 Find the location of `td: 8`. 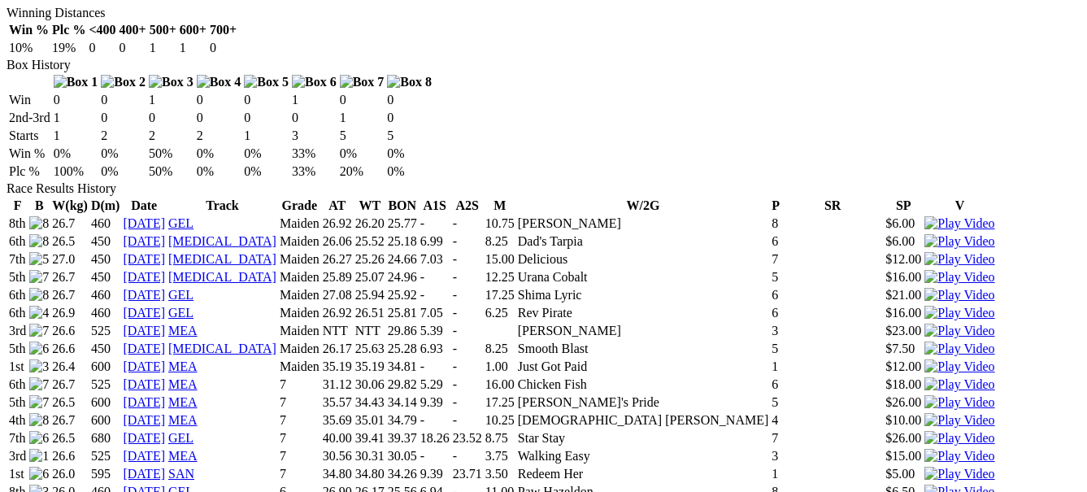

td: 8 is located at coordinates (776, 224).